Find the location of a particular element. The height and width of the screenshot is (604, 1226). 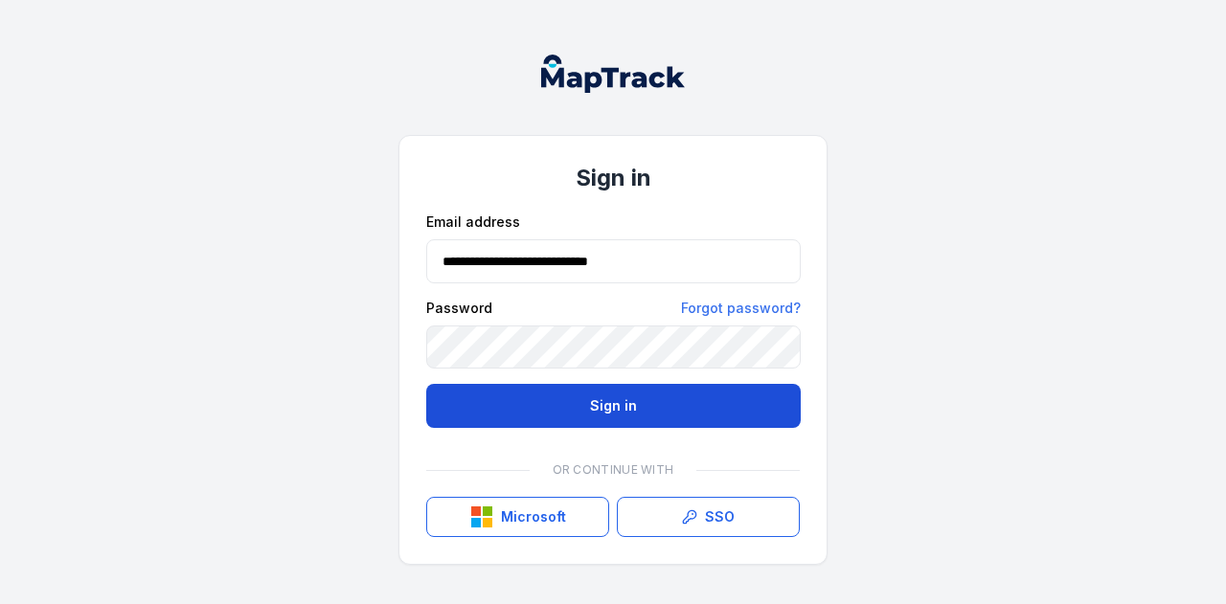

h1: Sign in is located at coordinates (613, 178).